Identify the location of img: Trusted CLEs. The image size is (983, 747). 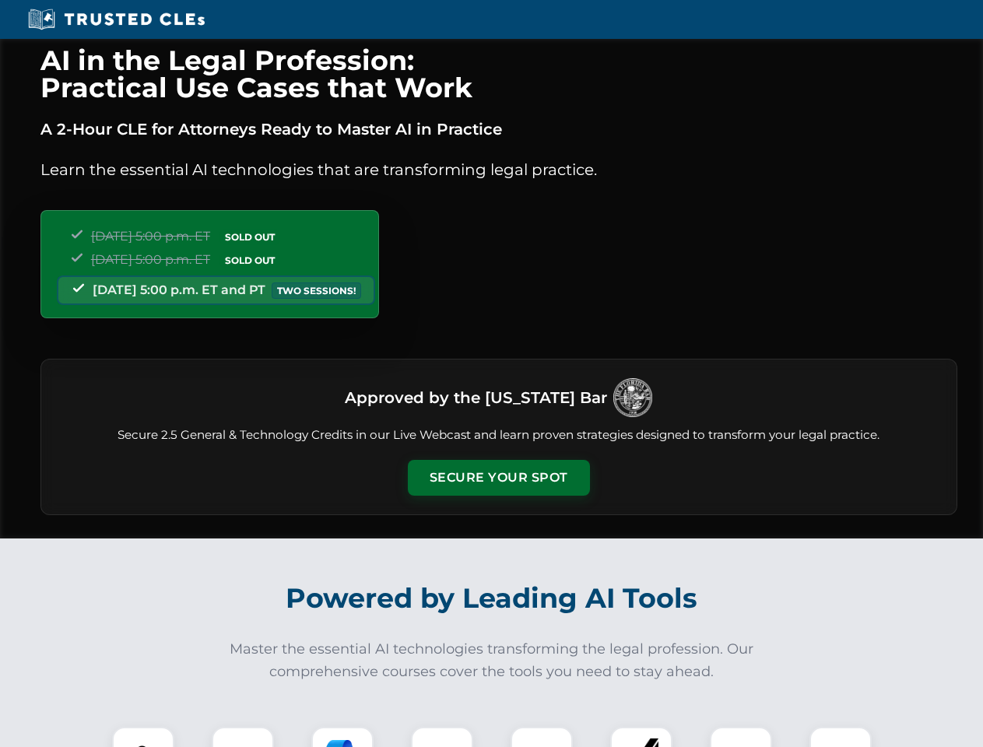
(116, 19).